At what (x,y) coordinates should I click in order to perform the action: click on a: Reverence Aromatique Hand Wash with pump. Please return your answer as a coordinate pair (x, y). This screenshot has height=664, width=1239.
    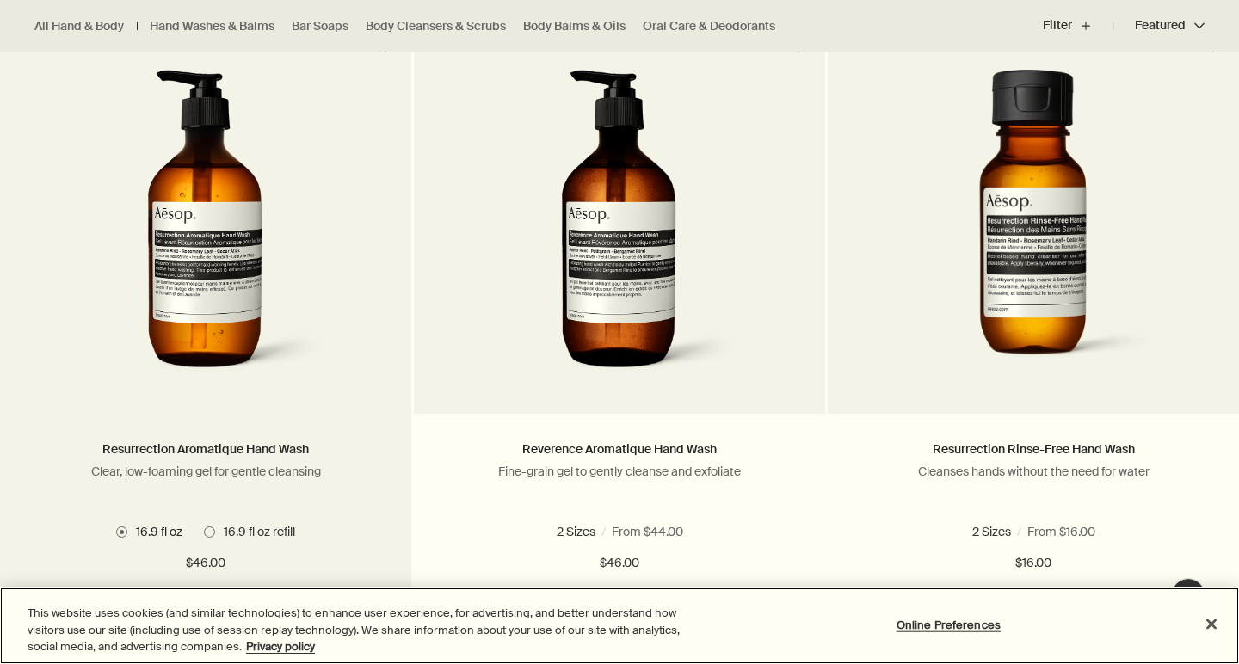
    Looking at the image, I should click on (620, 242).